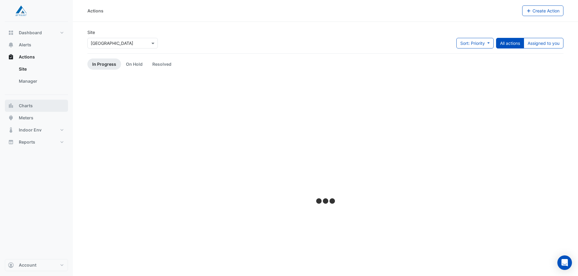  I want to click on a: On Hold, so click(134, 64).